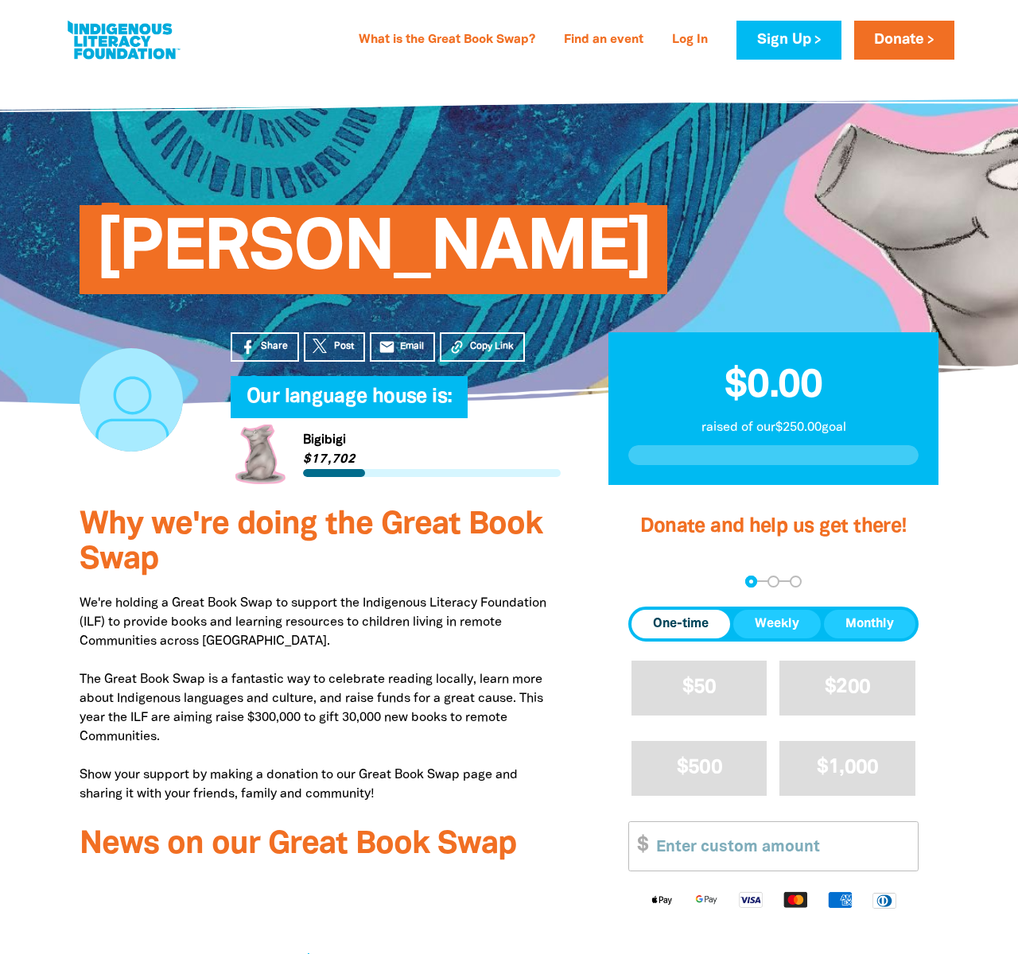  What do you see at coordinates (777, 624) in the screenshot?
I see `button: Weekly` at bounding box center [777, 624].